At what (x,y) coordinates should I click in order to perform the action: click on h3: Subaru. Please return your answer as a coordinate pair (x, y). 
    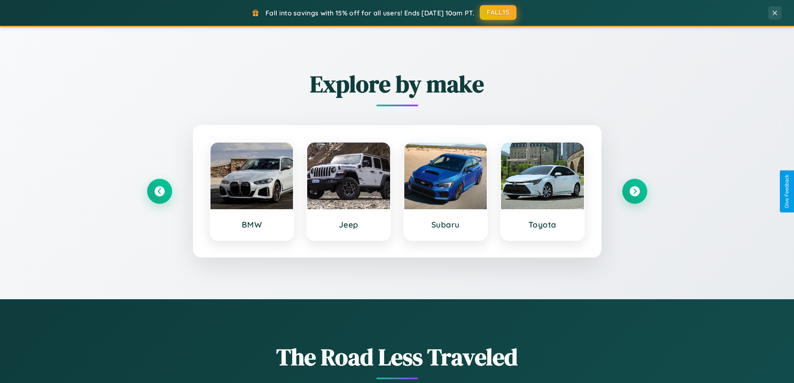
    Looking at the image, I should click on (446, 225).